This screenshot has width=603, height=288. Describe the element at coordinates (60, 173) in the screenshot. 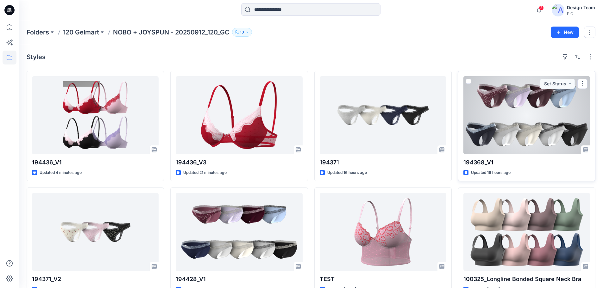

I see `p: Updated 4 minutes ago` at that location.